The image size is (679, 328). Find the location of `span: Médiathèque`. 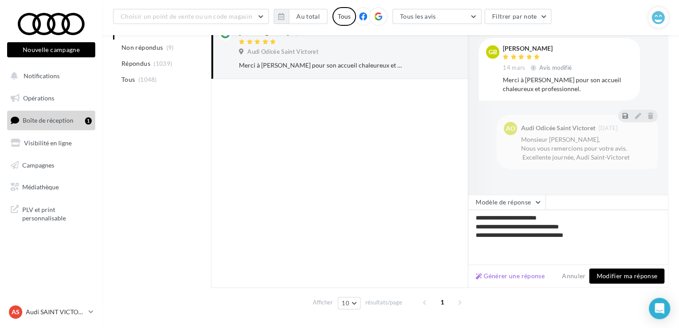

span: Médiathèque is located at coordinates (40, 187).